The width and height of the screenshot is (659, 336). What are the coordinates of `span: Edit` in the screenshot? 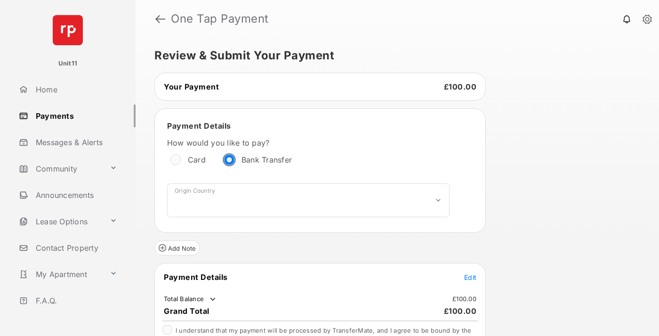 It's located at (470, 277).